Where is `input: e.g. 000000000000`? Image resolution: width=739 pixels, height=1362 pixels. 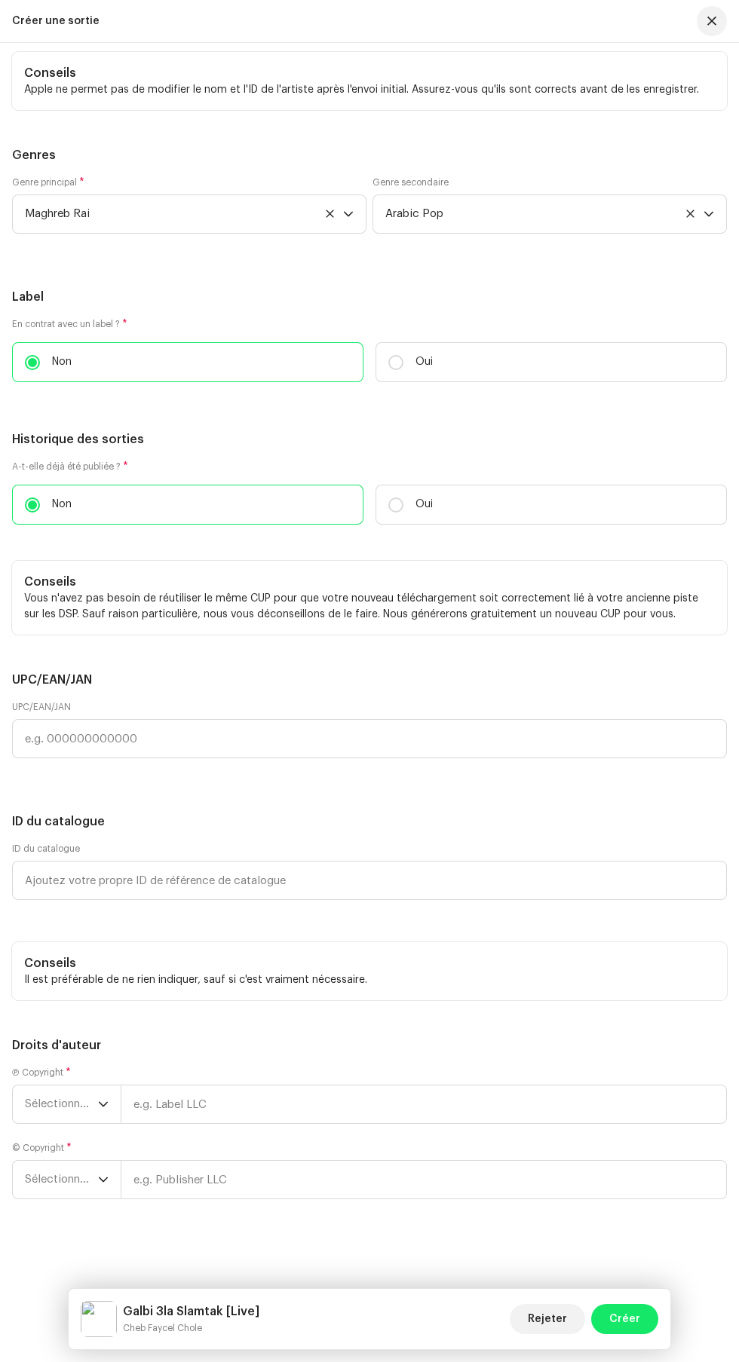 input: e.g. 000000000000 is located at coordinates (369, 739).